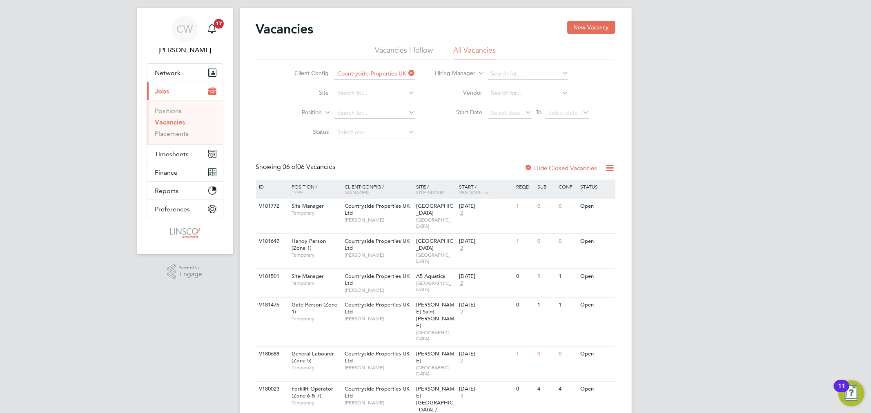 The width and height of the screenshot is (871, 413). What do you see at coordinates (314, 308) in the screenshot?
I see `span: Gate Person (Zone 1)` at bounding box center [314, 308].